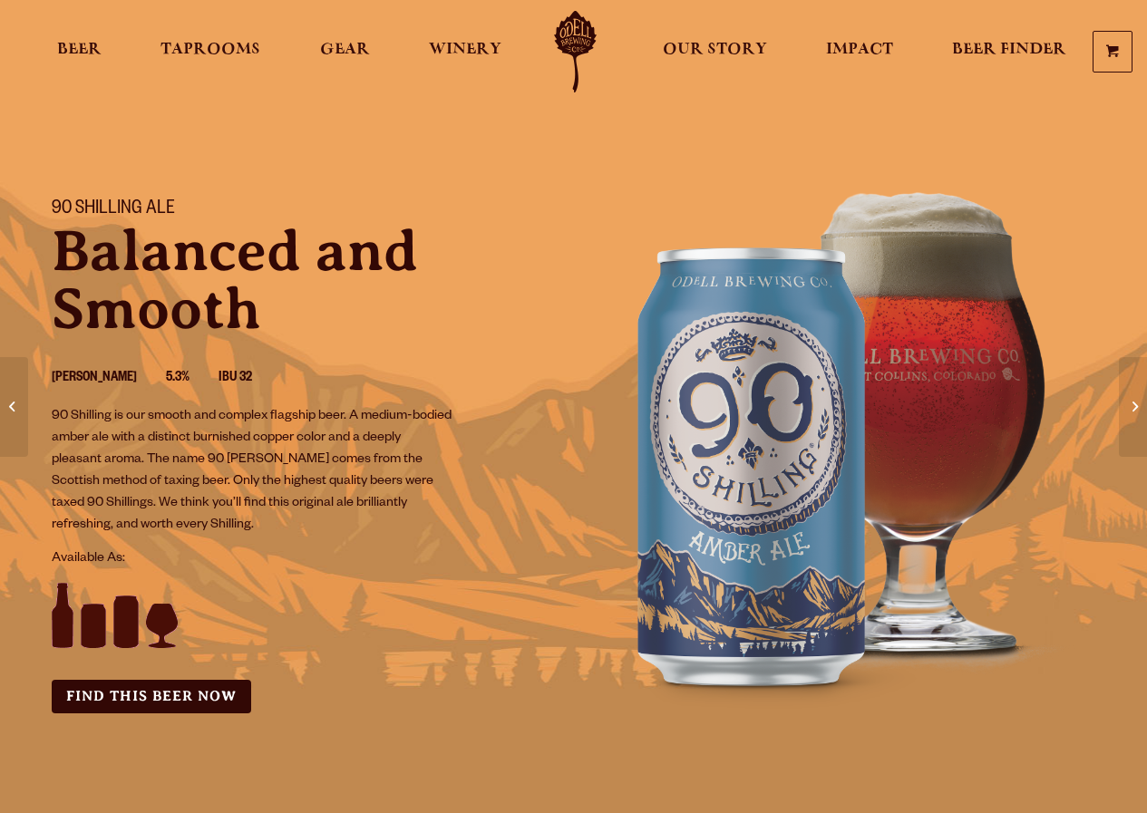 The width and height of the screenshot is (1147, 813). I want to click on li: 5.3%, so click(192, 379).